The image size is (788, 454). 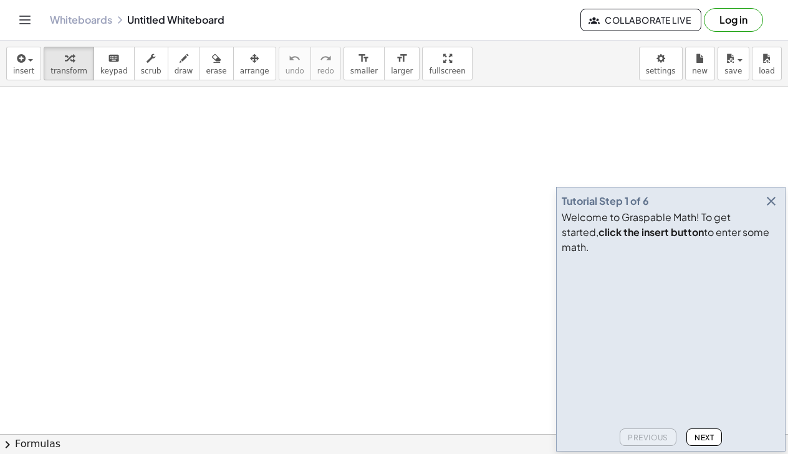 I want to click on button: keyboardkeypad, so click(x=114, y=64).